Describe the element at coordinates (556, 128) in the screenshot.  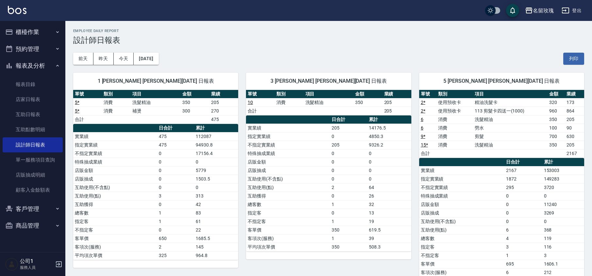
I see `td: 100` at that location.